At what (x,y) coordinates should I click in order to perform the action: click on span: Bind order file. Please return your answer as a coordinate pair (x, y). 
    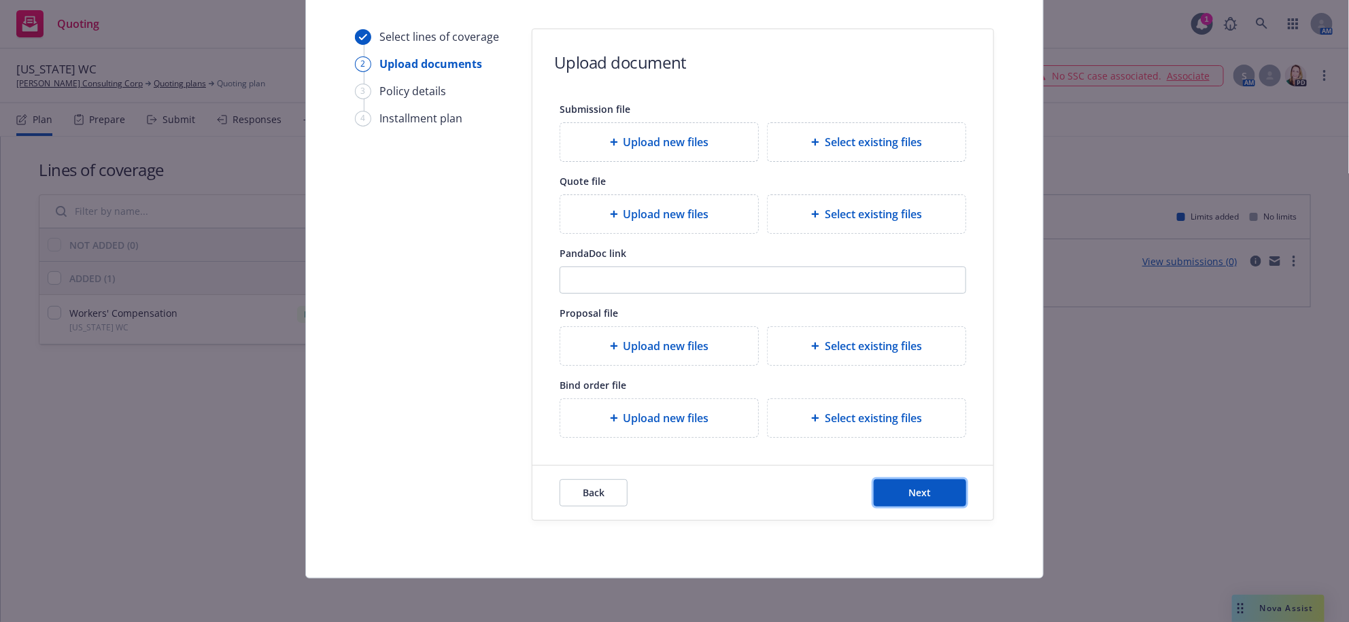
    Looking at the image, I should click on (593, 385).